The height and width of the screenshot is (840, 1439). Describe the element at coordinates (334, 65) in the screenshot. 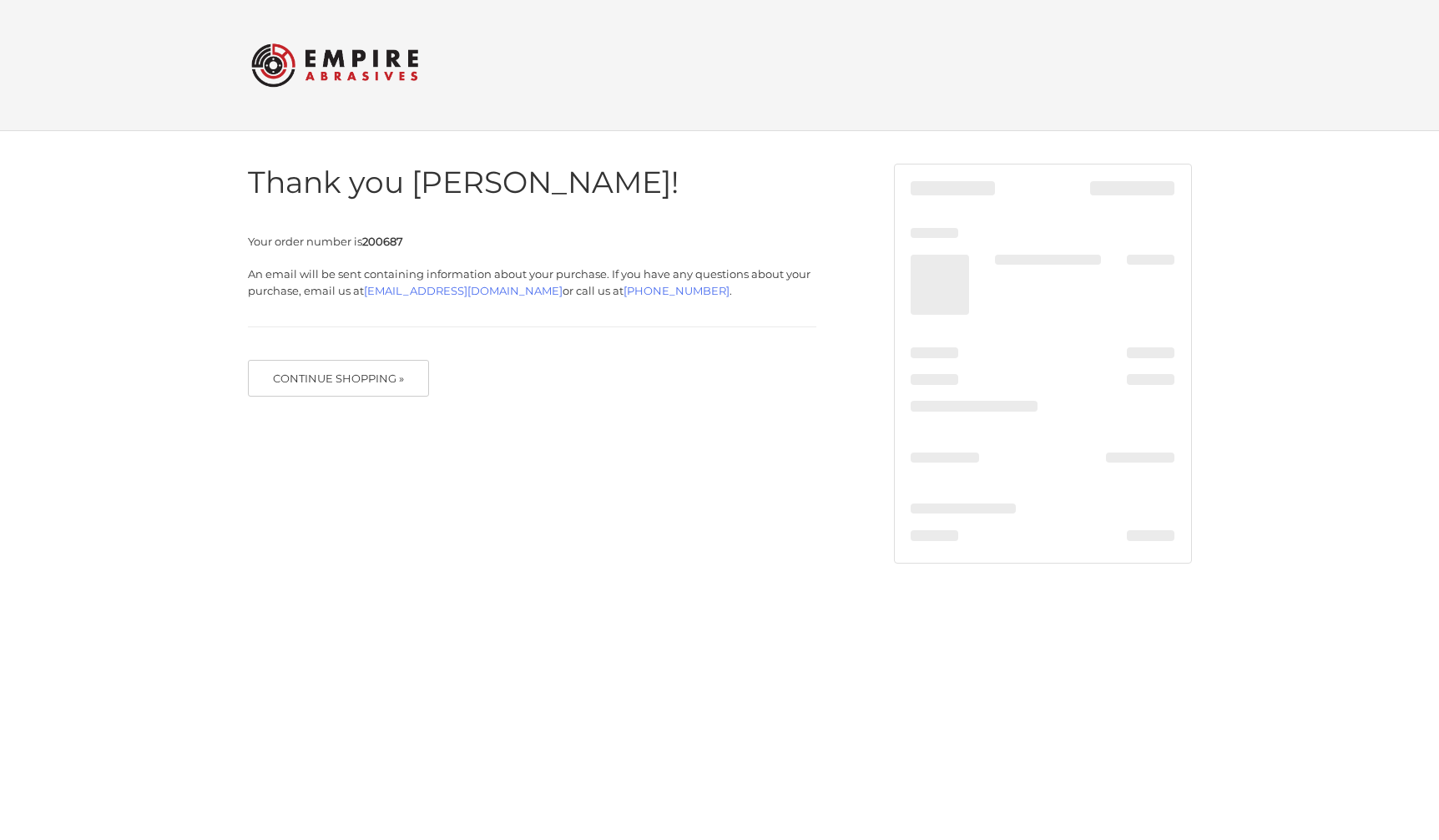

I see `img: Empire Abrasives` at that location.